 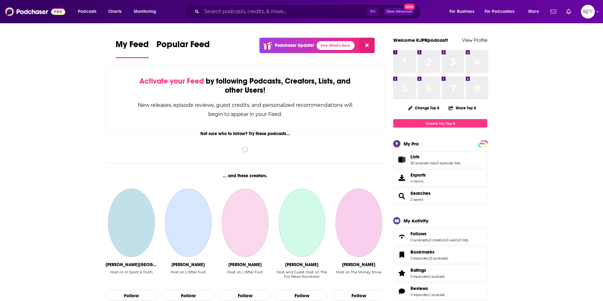 What do you see at coordinates (452, 240) in the screenshot?
I see `a: 0 users` at bounding box center [452, 240].